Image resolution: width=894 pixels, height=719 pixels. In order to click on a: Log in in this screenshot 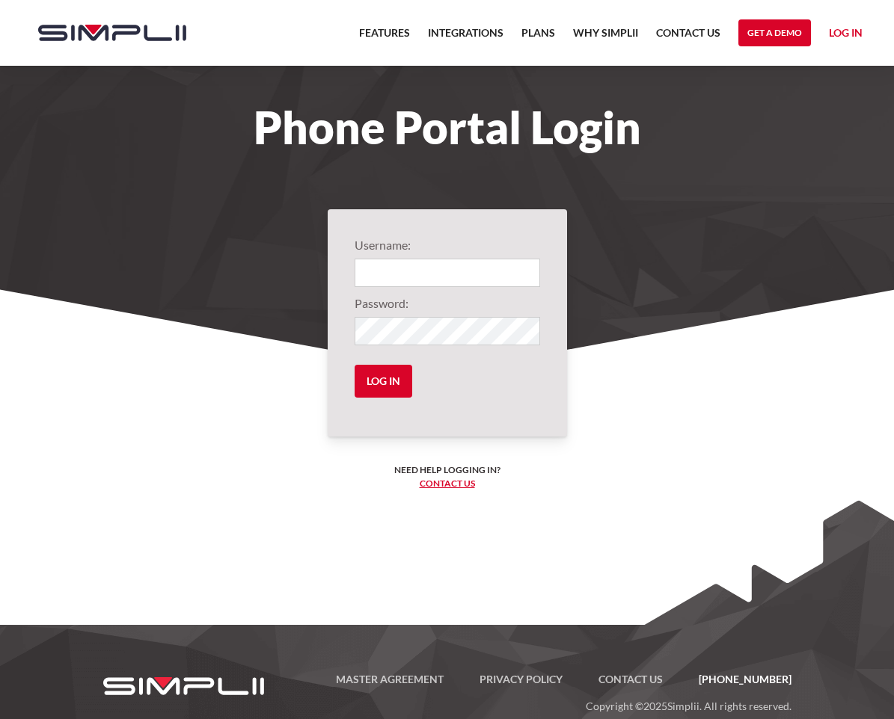, I will do `click(845, 35)`.